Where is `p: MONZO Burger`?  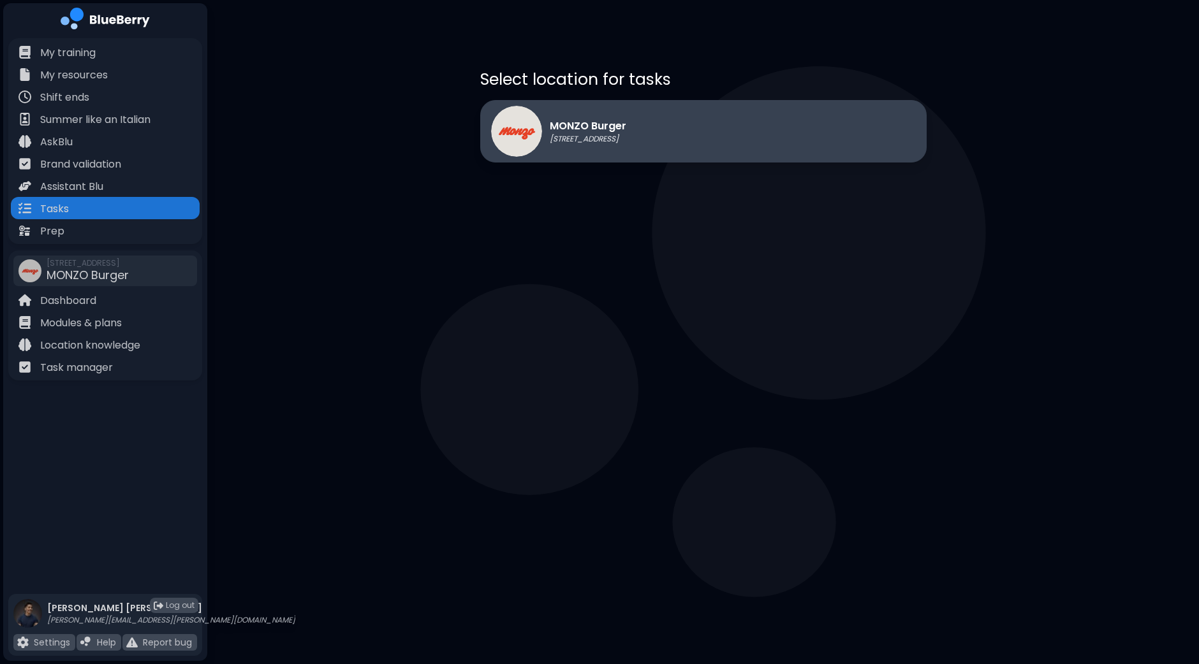
p: MONZO Burger is located at coordinates (588, 126).